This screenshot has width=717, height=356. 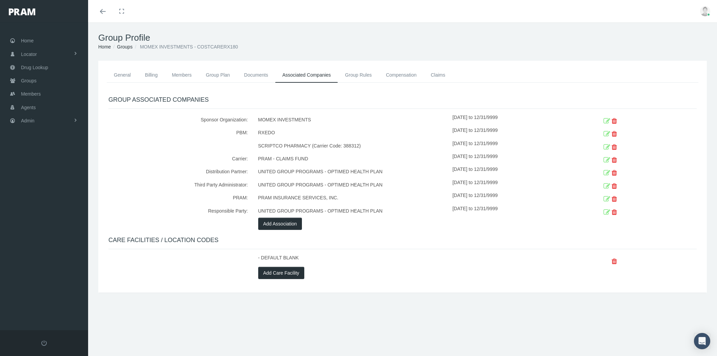 I want to click on div: Open Intercom Messenger, so click(x=703, y=341).